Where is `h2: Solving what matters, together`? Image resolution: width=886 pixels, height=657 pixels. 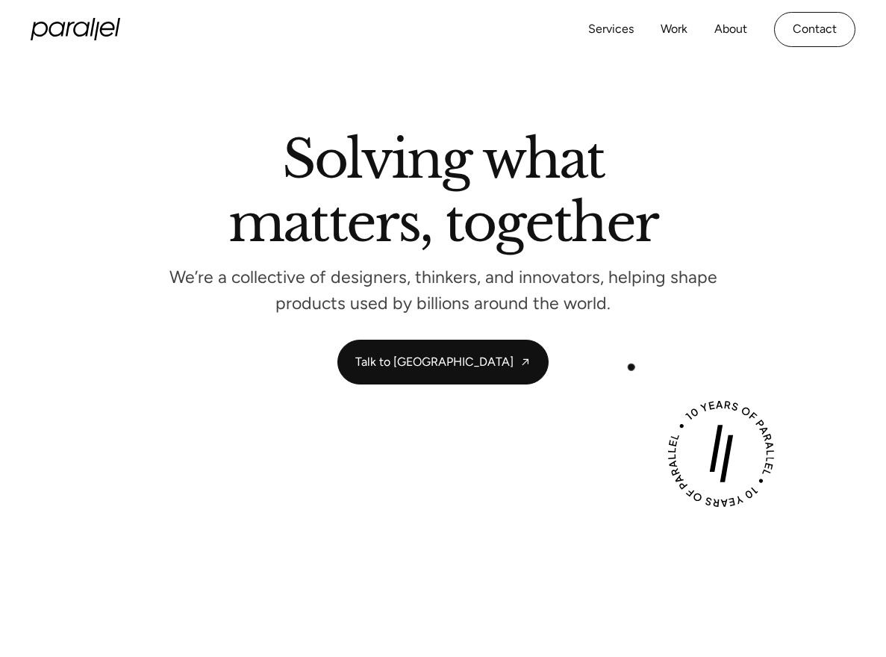
h2: Solving what matters, together is located at coordinates (442, 194).